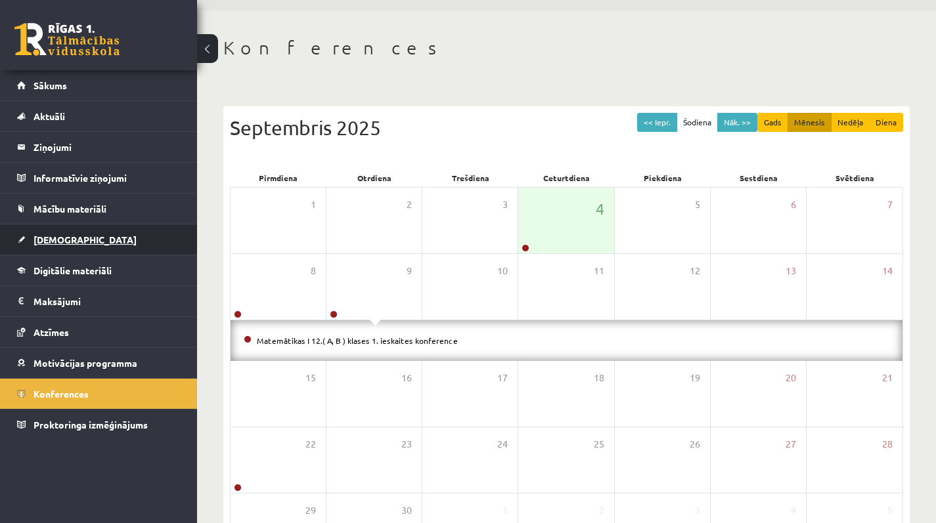  What do you see at coordinates (566, 48) in the screenshot?
I see `h1: Konferences` at bounding box center [566, 48].